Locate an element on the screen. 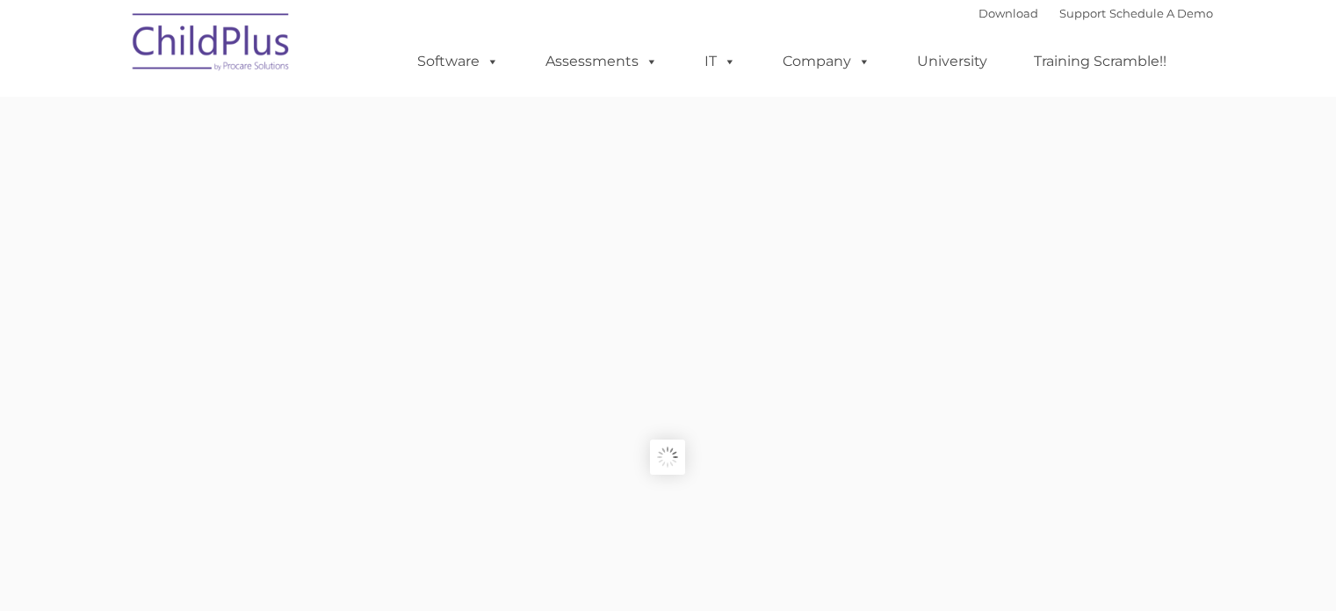 The image size is (1336, 611). a: Company is located at coordinates (827, 62).